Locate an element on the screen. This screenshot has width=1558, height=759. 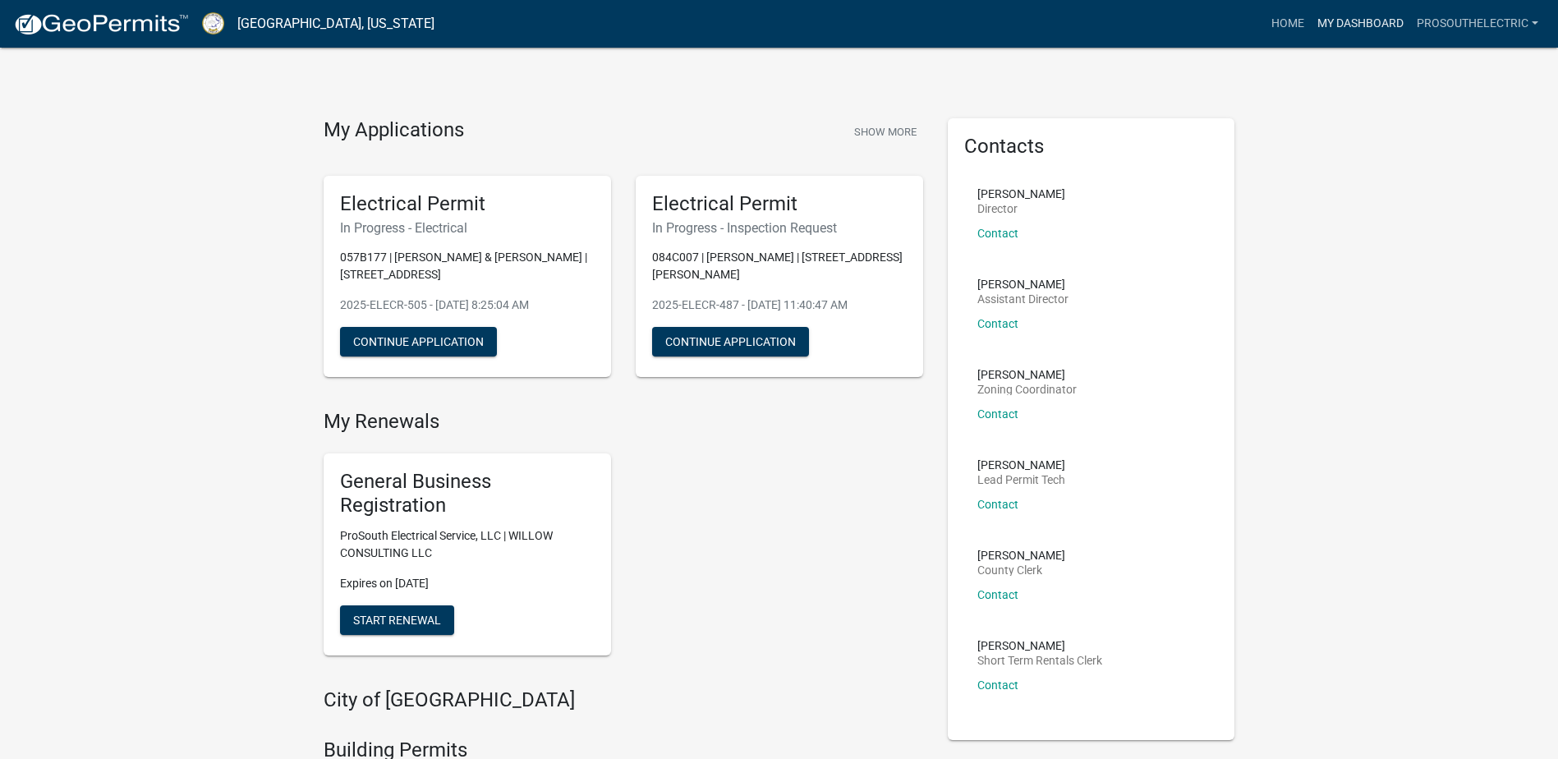
a: Prosouthelectric is located at coordinates (1477, 24).